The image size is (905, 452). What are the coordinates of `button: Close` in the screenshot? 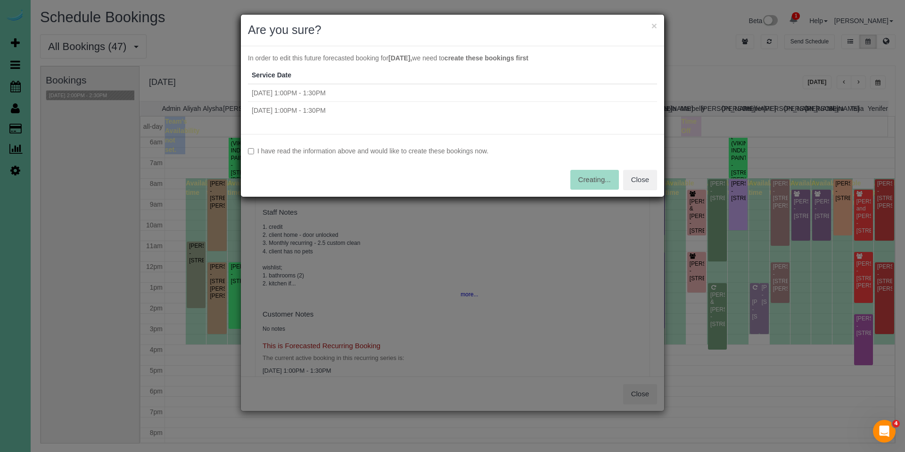 It's located at (640, 180).